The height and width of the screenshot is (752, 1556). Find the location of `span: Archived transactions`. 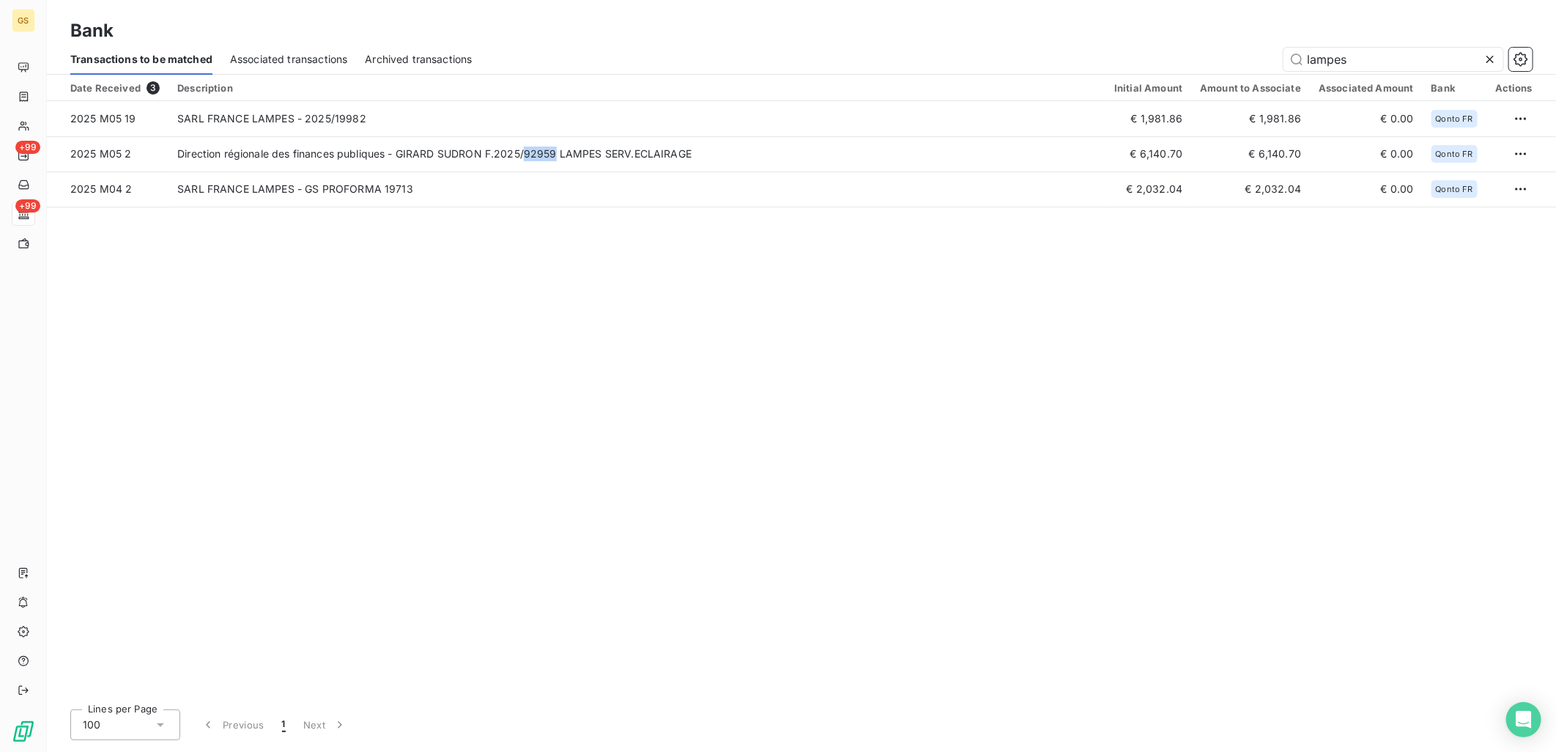

span: Archived transactions is located at coordinates (418, 59).